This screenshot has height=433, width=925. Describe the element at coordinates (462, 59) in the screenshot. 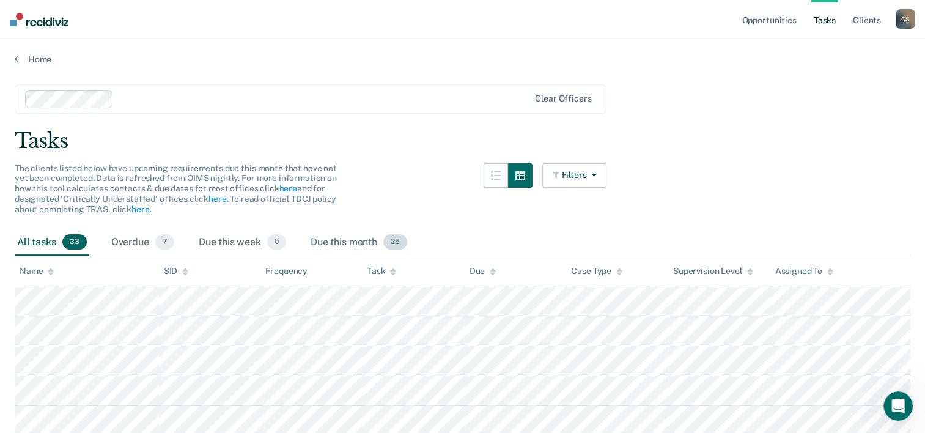

I see `a: Home` at that location.